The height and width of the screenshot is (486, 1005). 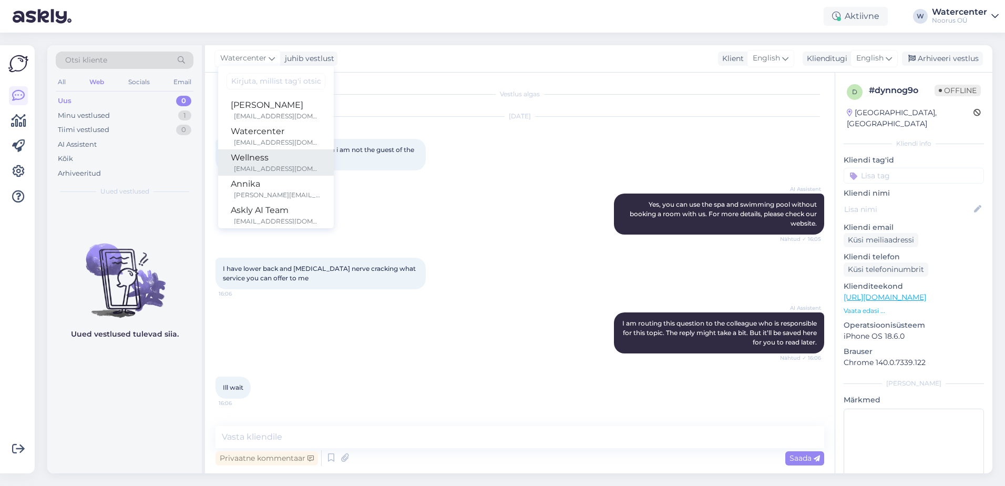 What do you see at coordinates (914, 325) in the screenshot?
I see `p: Operatsioonisüsteem` at bounding box center [914, 325].